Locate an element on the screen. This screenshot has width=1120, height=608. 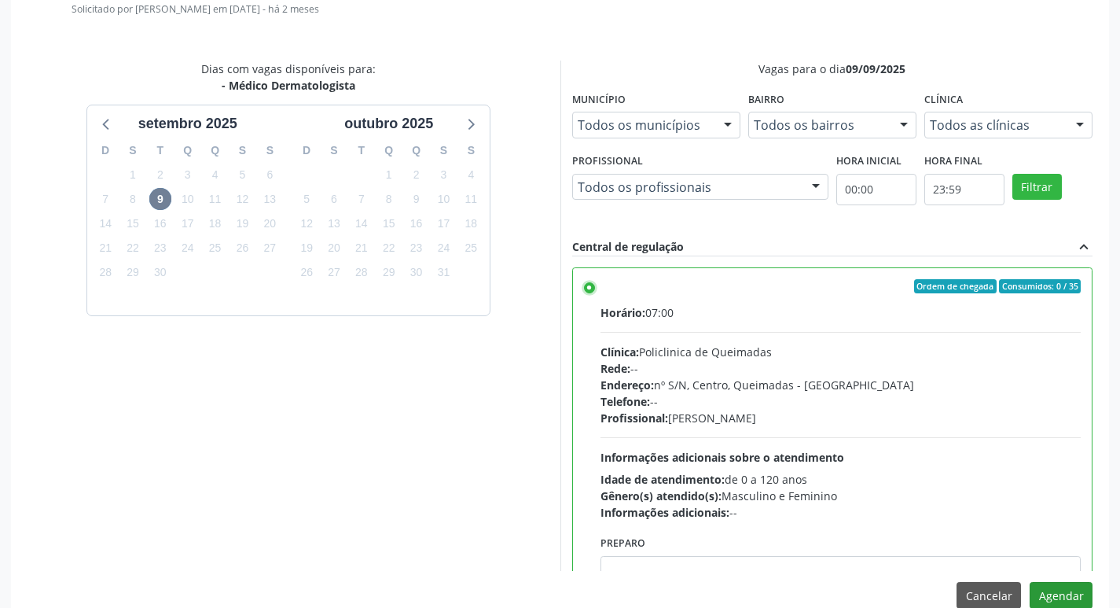
label: Profissional is located at coordinates (608, 161).